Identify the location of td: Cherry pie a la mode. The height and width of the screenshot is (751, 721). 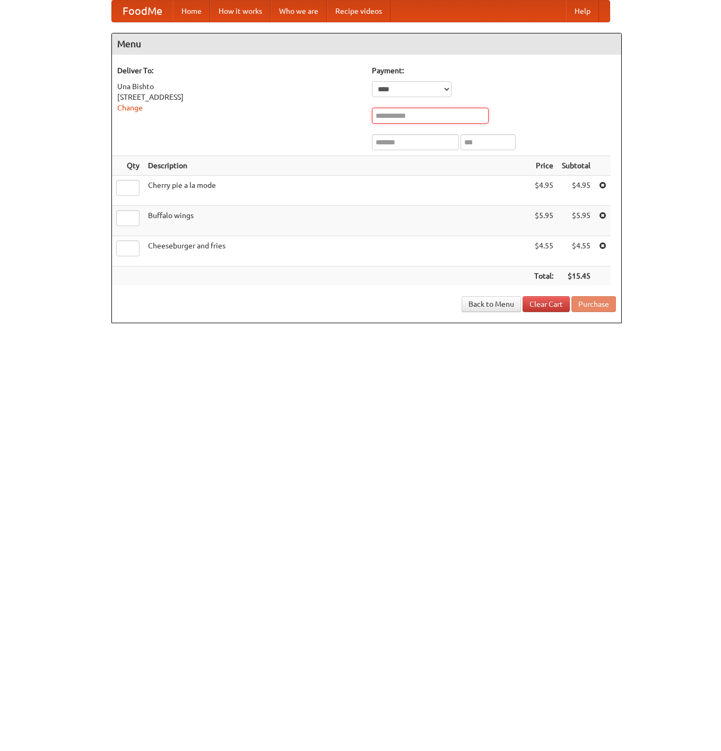
(337, 190).